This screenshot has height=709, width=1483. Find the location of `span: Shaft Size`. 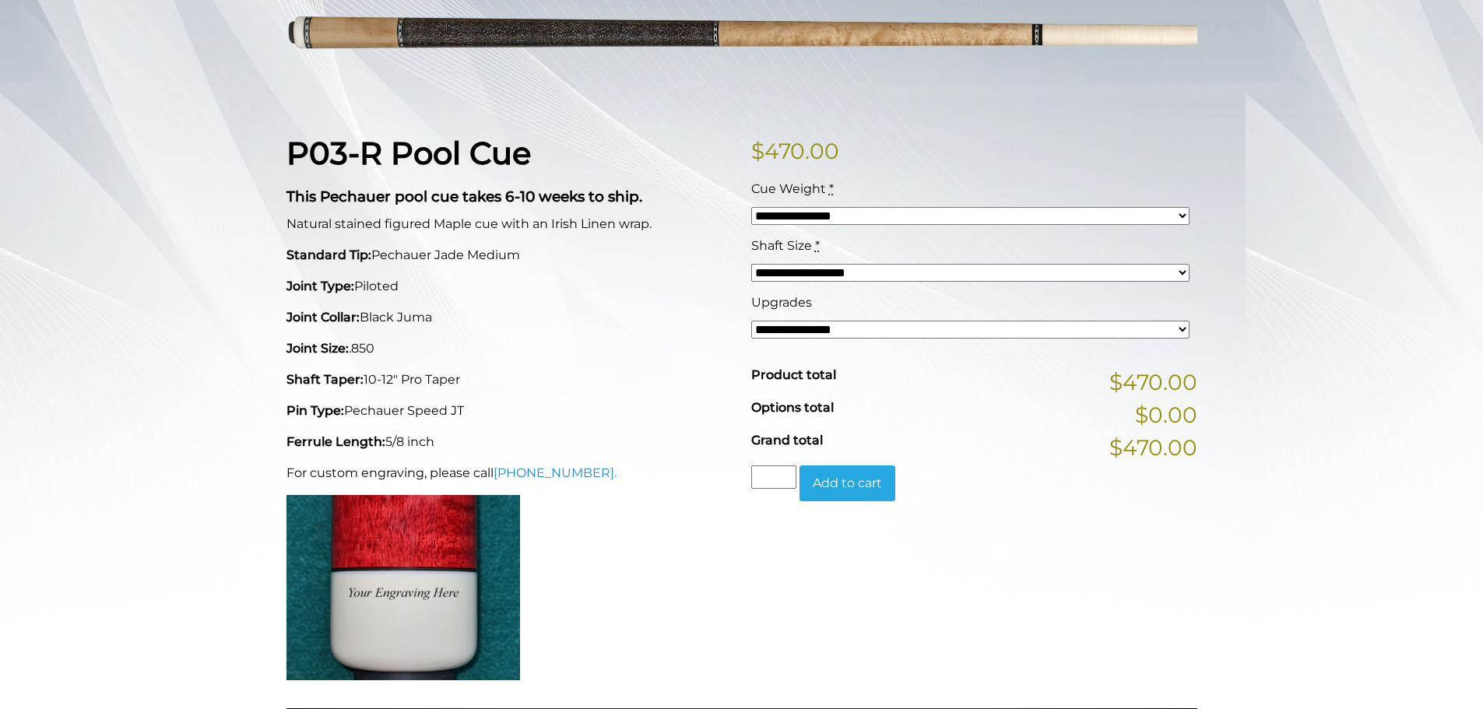

span: Shaft Size is located at coordinates (781, 245).